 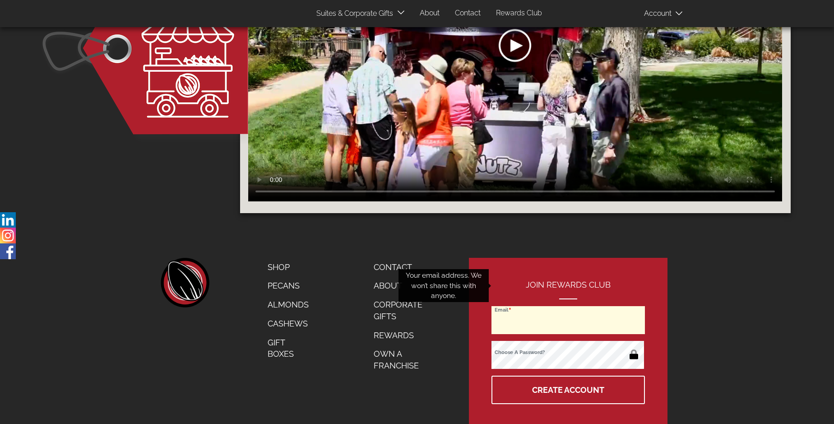 I want to click on a: Almonds, so click(x=288, y=305).